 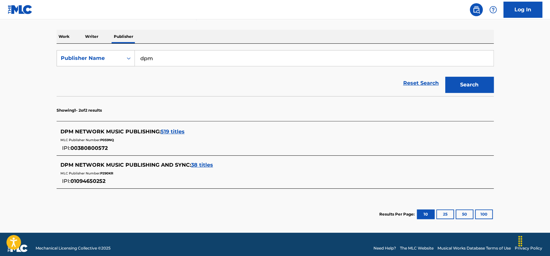 What do you see at coordinates (20, 9) in the screenshot?
I see `img: MLC Logo` at bounding box center [20, 9].